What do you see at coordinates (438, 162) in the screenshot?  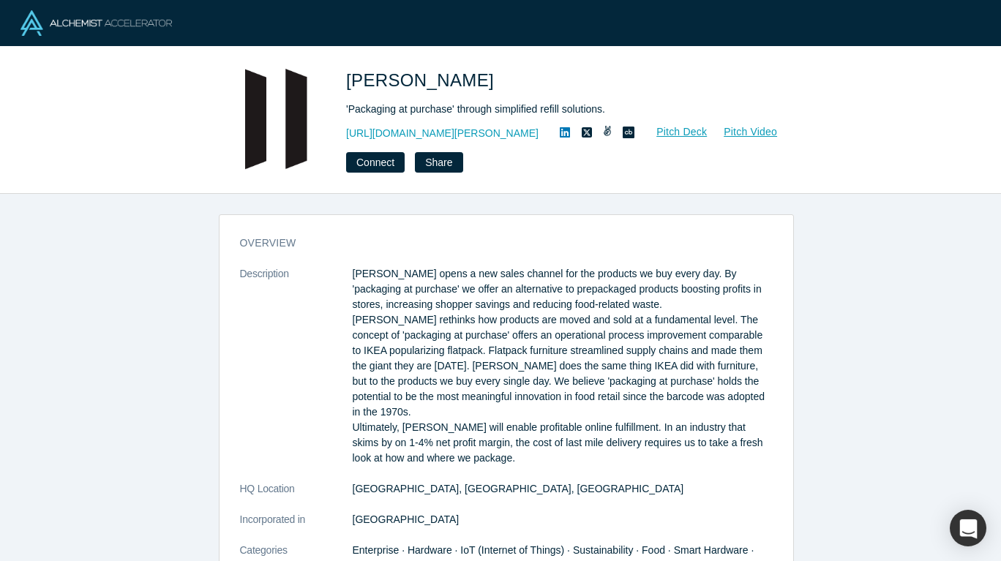 I see `button: Share` at bounding box center [438, 162].